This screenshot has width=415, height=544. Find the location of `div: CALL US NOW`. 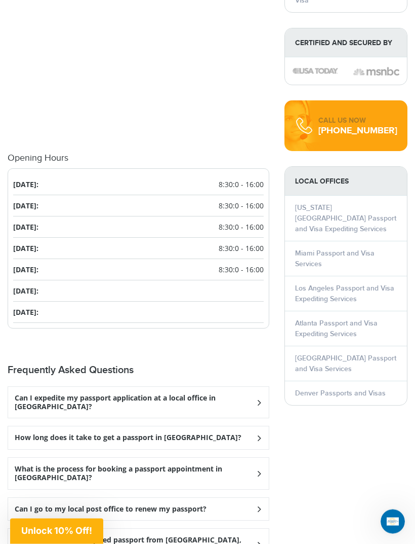

div: CALL US NOW is located at coordinates (358, 121).